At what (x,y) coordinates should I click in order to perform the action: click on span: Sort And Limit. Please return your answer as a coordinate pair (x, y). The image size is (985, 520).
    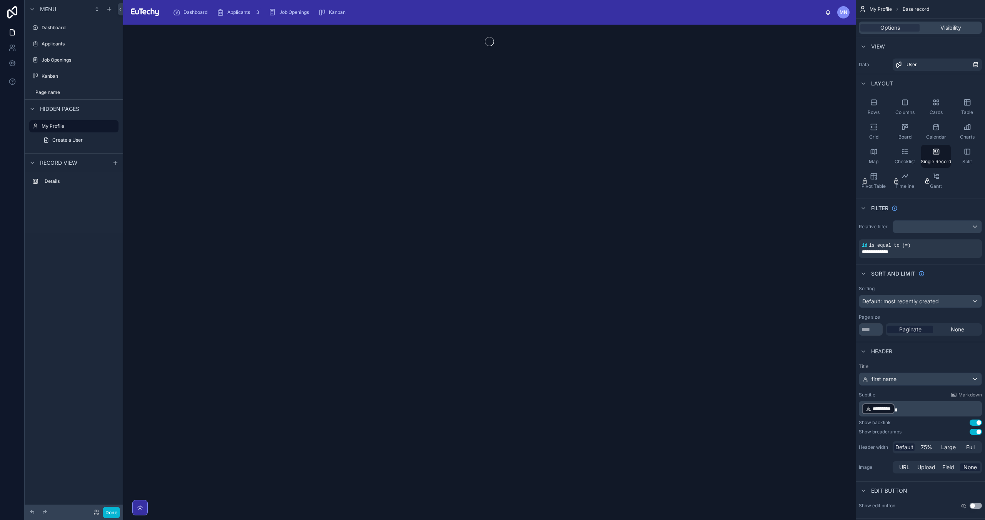
    Looking at the image, I should click on (893, 274).